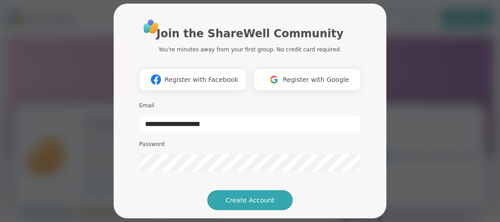 This screenshot has height=222, width=500. I want to click on span: Register with Facebook, so click(201, 80).